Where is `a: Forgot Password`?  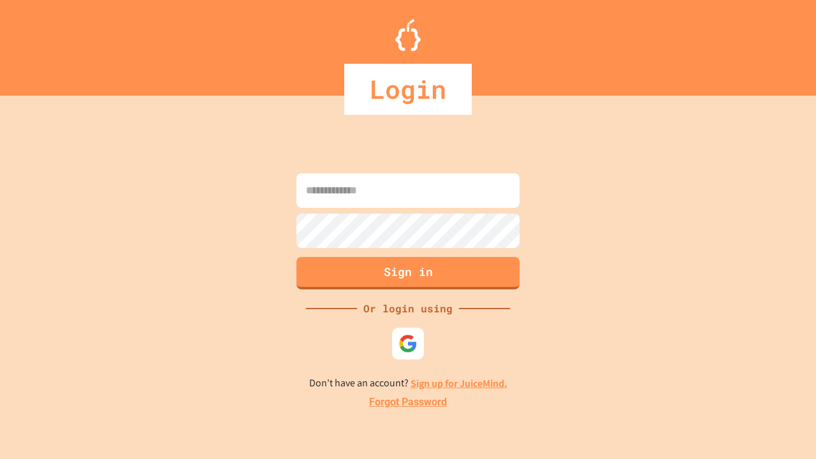 a: Forgot Password is located at coordinates (408, 402).